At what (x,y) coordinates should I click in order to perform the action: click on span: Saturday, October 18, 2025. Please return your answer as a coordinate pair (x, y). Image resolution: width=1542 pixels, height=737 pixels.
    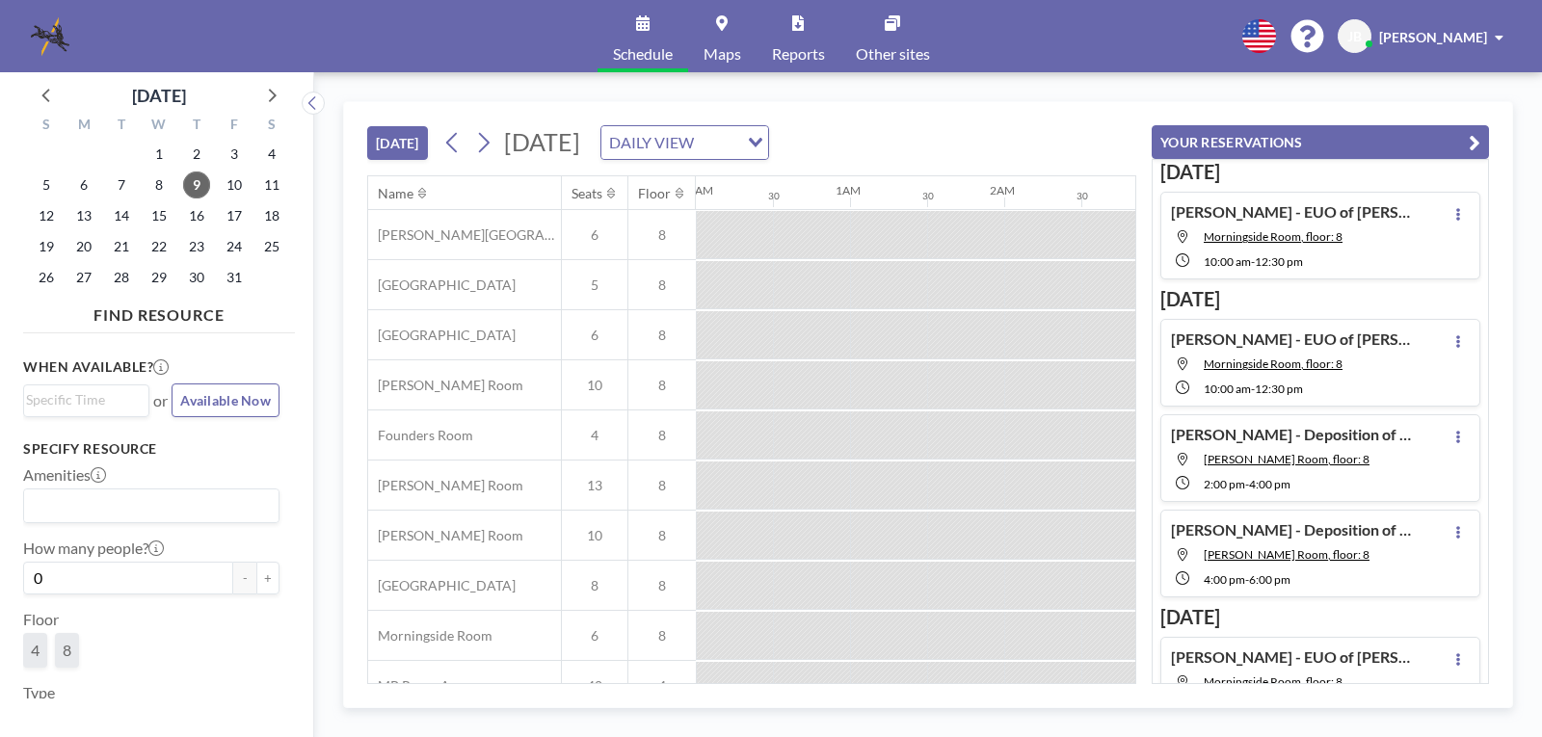
    Looking at the image, I should click on (272, 216).